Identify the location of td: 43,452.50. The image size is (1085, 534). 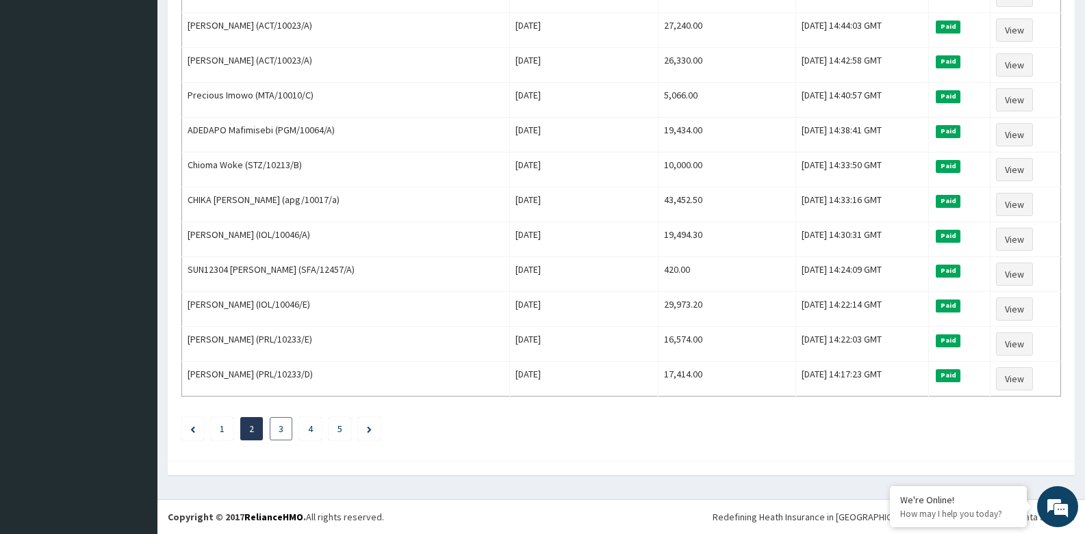
(727, 205).